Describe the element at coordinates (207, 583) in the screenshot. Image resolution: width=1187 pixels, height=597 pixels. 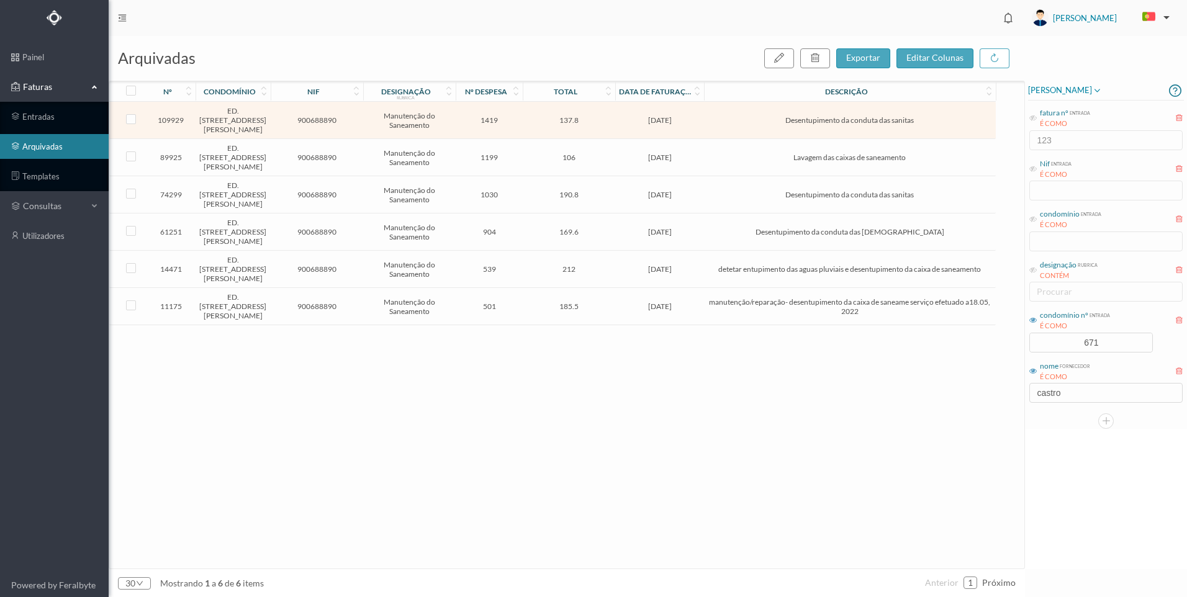
I see `span: 1` at that location.